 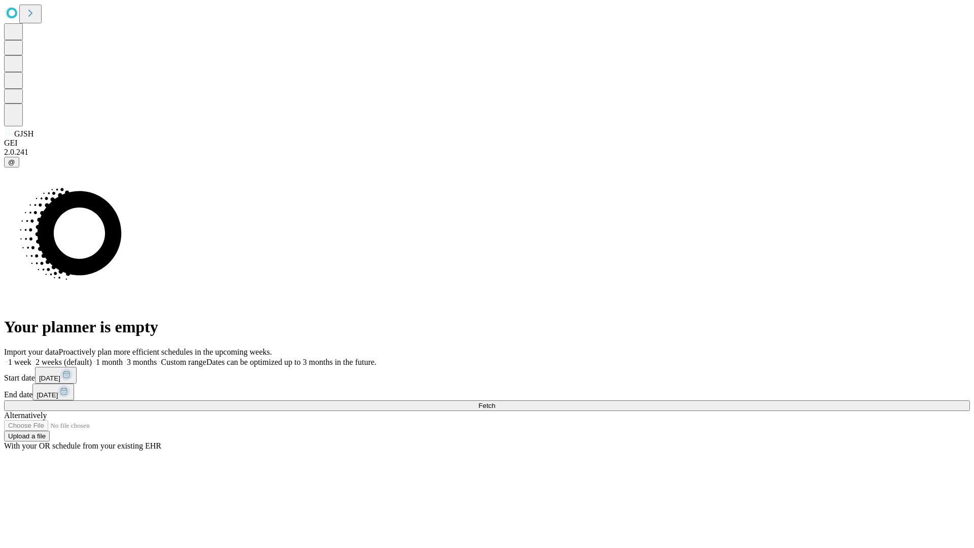 What do you see at coordinates (487, 152) in the screenshot?
I see `div: 2.0.241` at bounding box center [487, 152].